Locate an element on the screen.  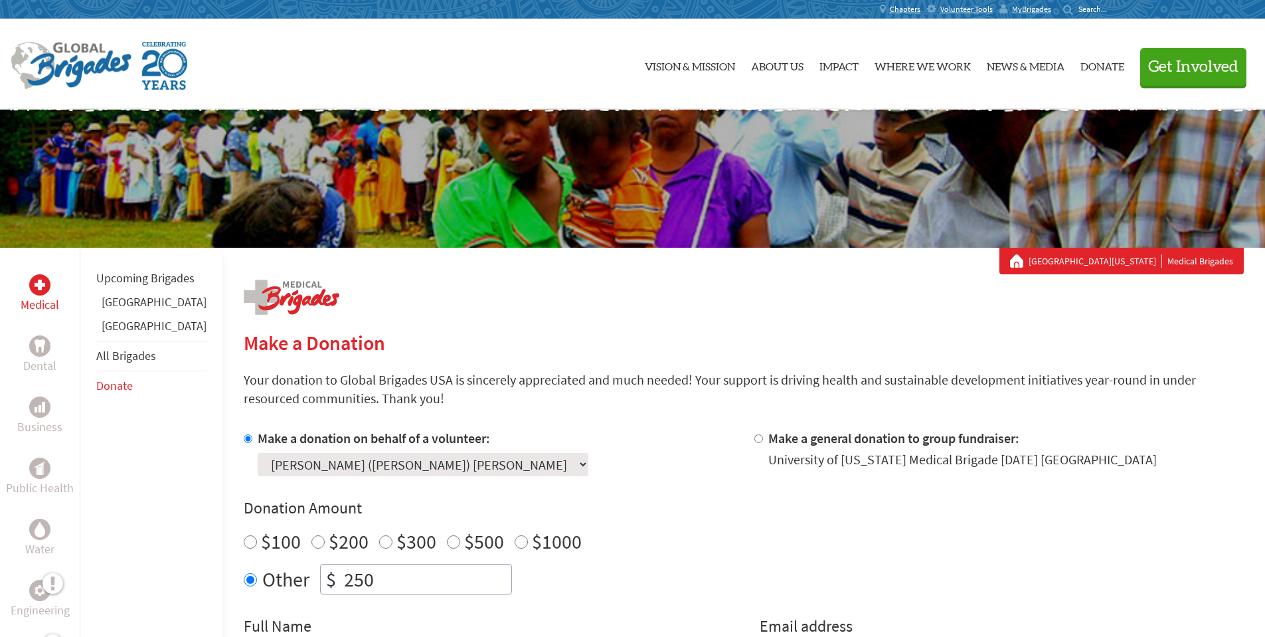
div: Dental is located at coordinates (40, 346).